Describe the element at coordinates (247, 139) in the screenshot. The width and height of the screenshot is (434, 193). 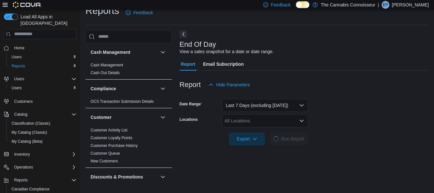
I see `span: Export` at that location.